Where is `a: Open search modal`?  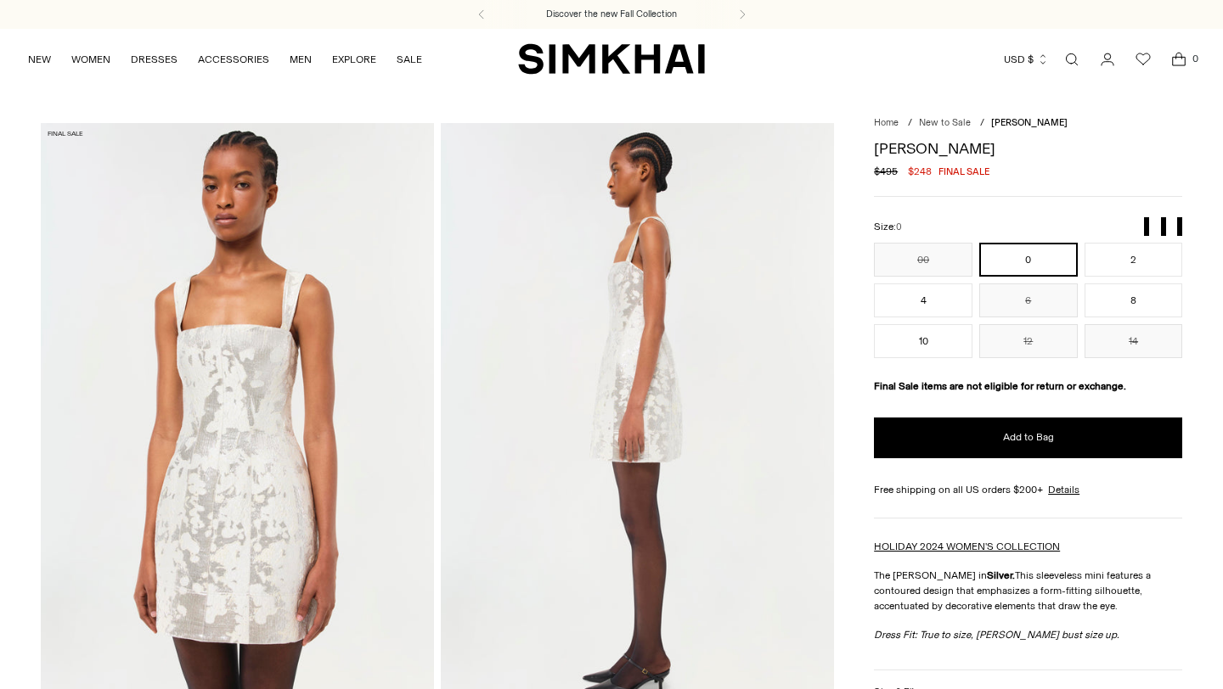
a: Open search modal is located at coordinates (1071, 59).